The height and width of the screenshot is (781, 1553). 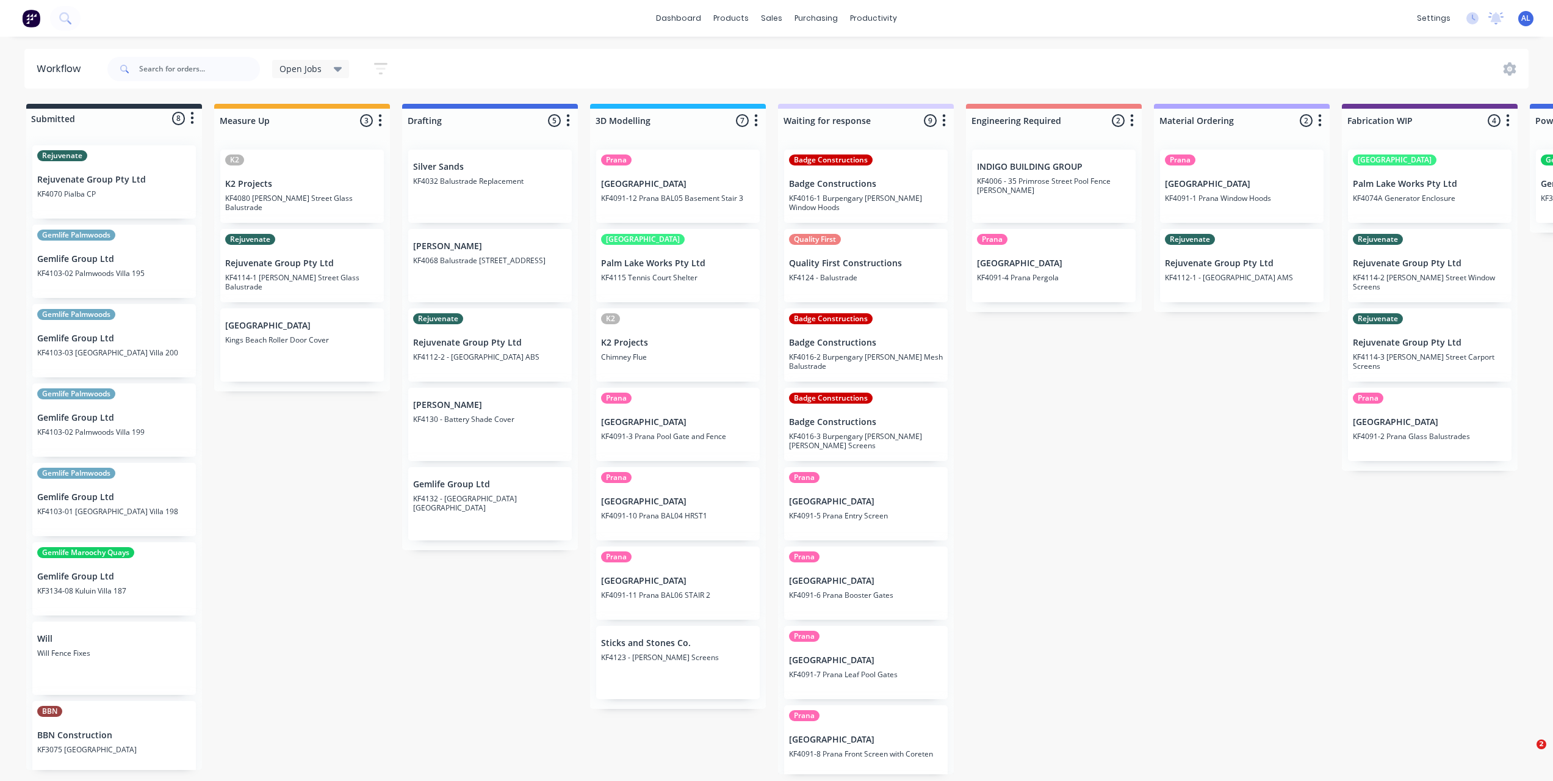 What do you see at coordinates (866, 594) in the screenshot?
I see `p: KF4091-6 Prana Booster Gates` at bounding box center [866, 594].